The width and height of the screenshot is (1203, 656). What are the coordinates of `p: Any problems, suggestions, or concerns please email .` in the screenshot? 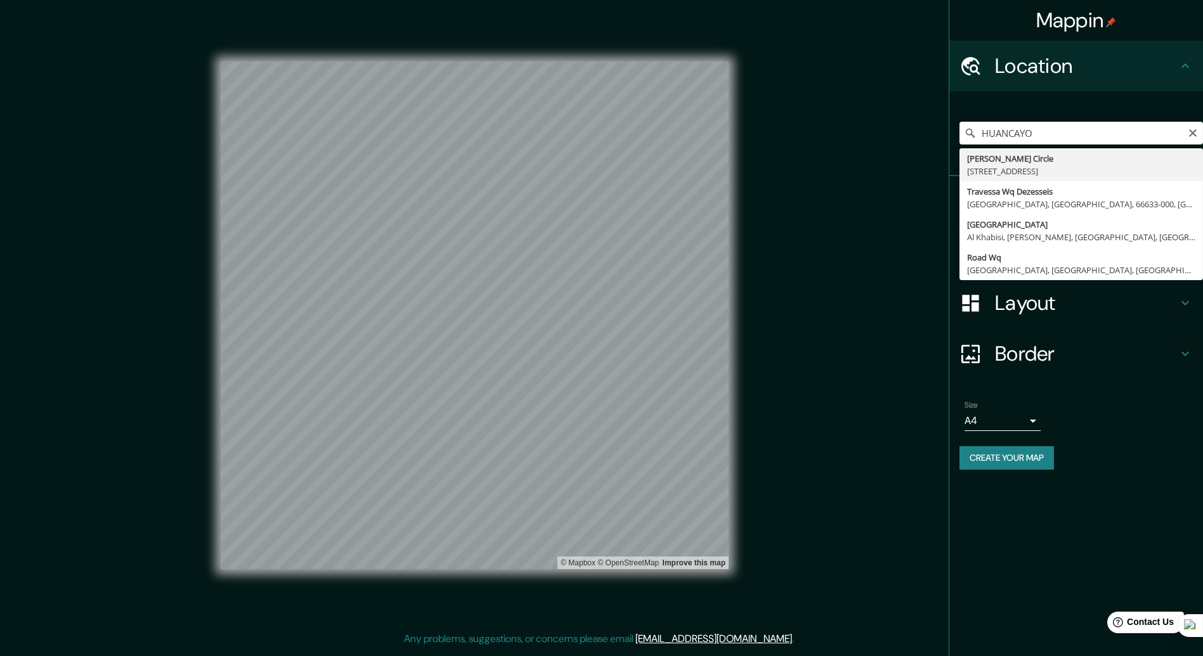 It's located at (599, 639).